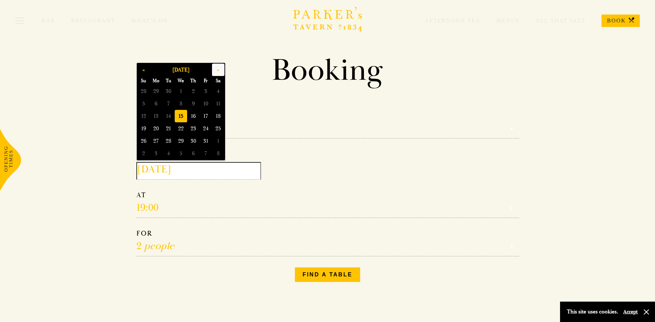 The width and height of the screenshot is (655, 322). I want to click on span: 10, so click(206, 104).